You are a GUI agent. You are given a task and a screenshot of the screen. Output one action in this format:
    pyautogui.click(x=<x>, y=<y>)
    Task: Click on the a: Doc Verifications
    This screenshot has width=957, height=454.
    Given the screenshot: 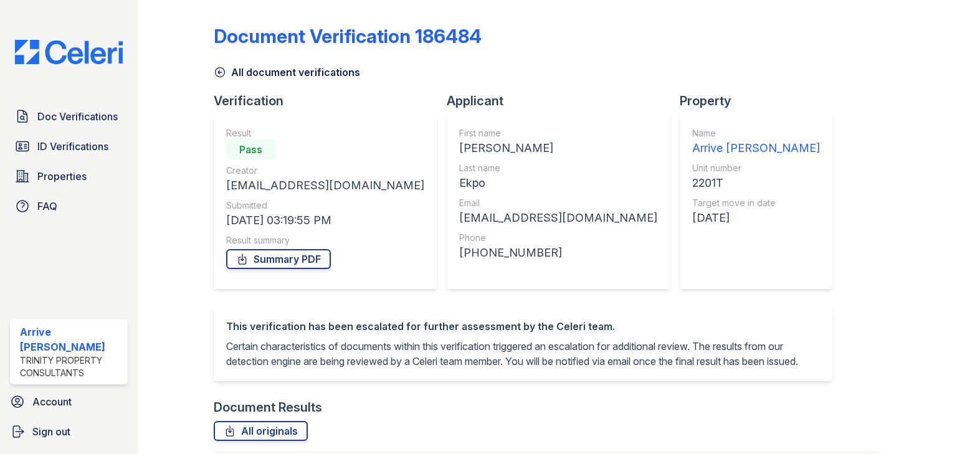 What is the action you would take?
    pyautogui.click(x=69, y=116)
    